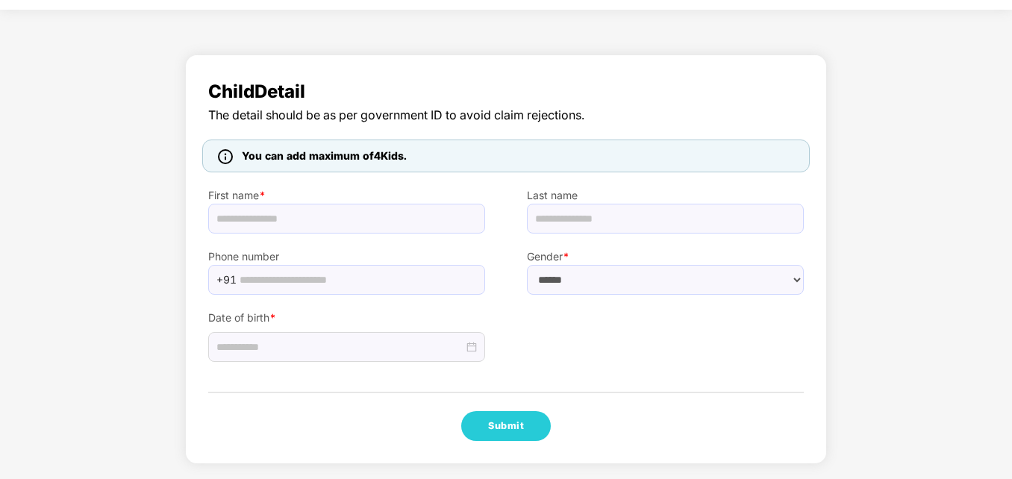 The image size is (1012, 479). Describe the element at coordinates (346, 257) in the screenshot. I see `label: Phone number` at that location.